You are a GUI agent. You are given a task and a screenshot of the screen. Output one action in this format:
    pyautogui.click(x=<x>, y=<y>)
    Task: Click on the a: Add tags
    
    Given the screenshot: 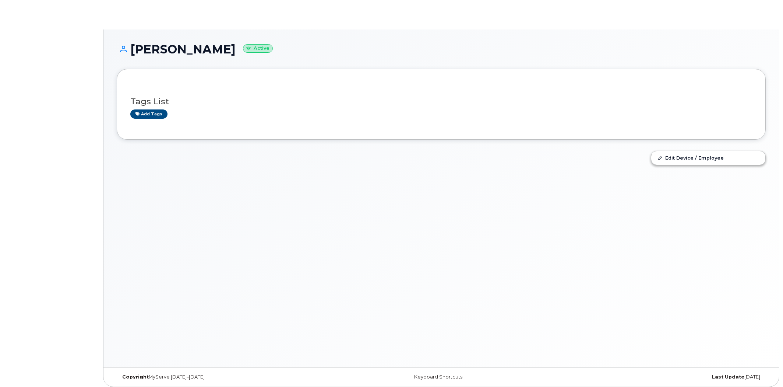 What is the action you would take?
    pyautogui.click(x=149, y=114)
    